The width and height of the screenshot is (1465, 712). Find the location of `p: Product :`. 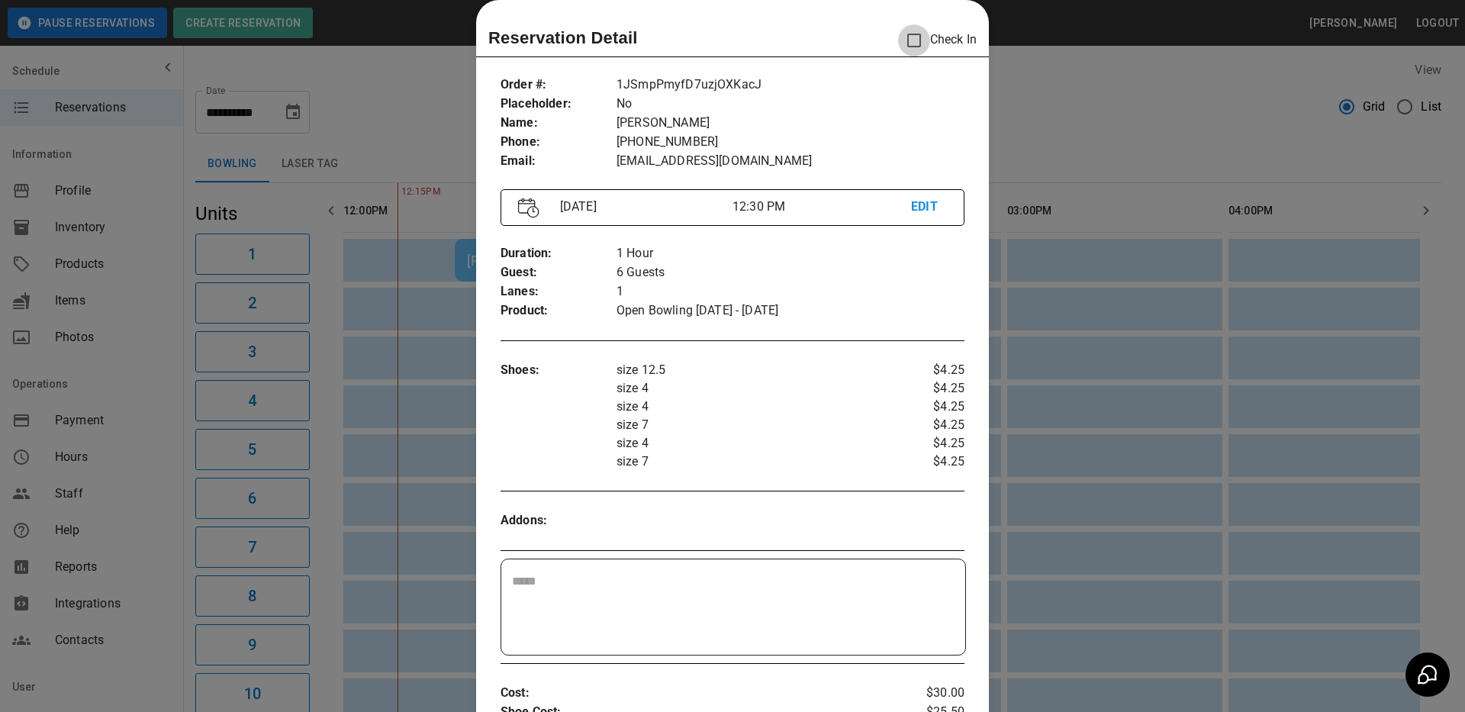

p: Product : is located at coordinates (558, 310).